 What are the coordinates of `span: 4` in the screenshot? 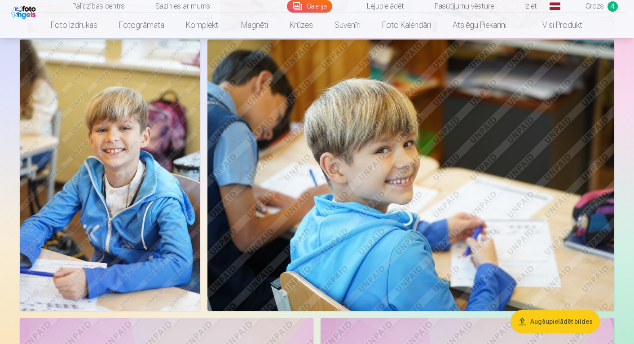 It's located at (613, 6).